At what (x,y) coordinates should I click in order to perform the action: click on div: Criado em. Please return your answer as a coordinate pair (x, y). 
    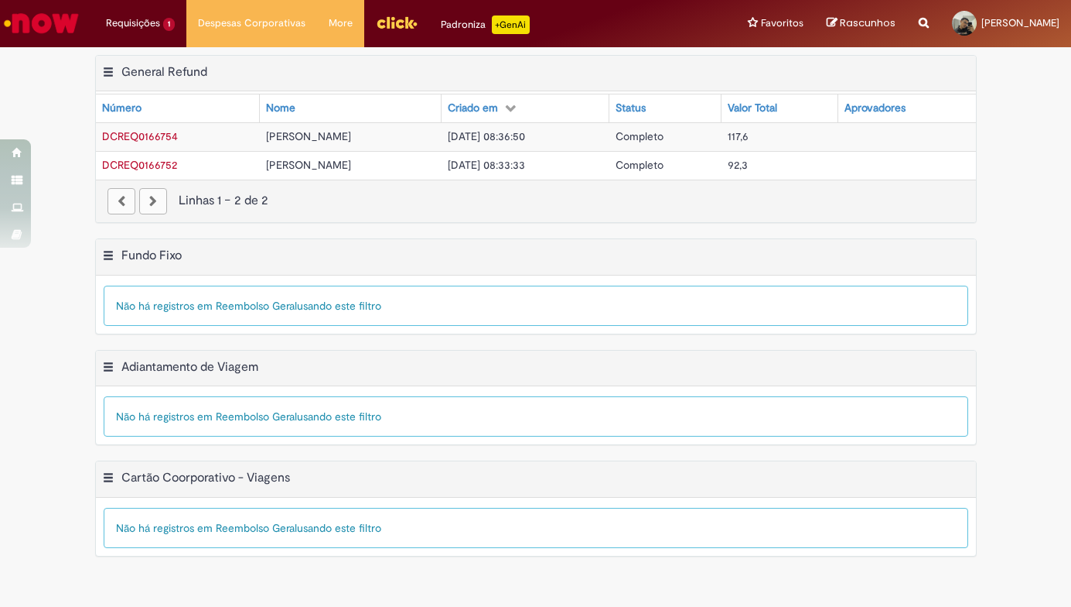
    Looking at the image, I should click on (473, 108).